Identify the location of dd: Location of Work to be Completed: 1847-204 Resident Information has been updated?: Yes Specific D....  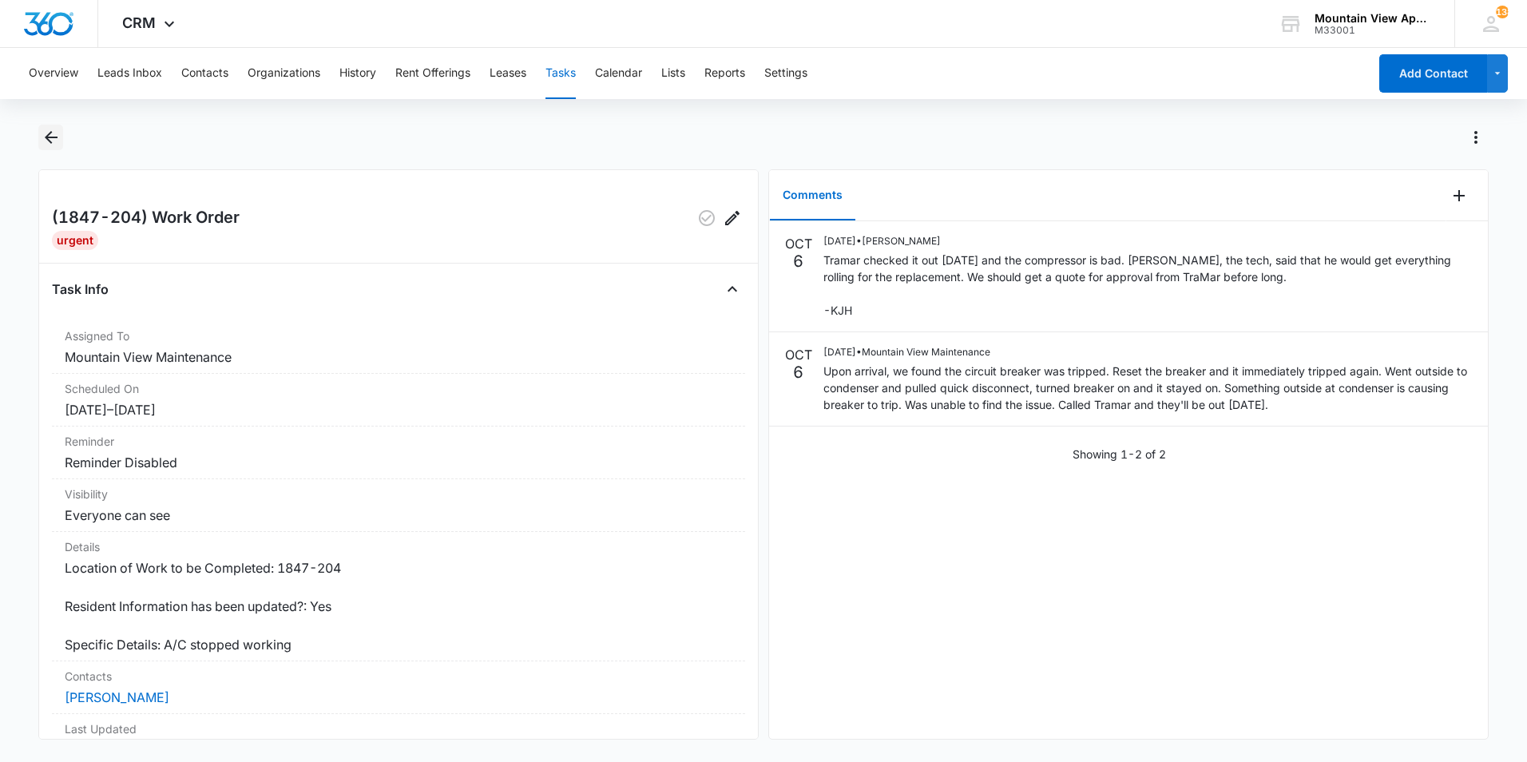
(398, 606).